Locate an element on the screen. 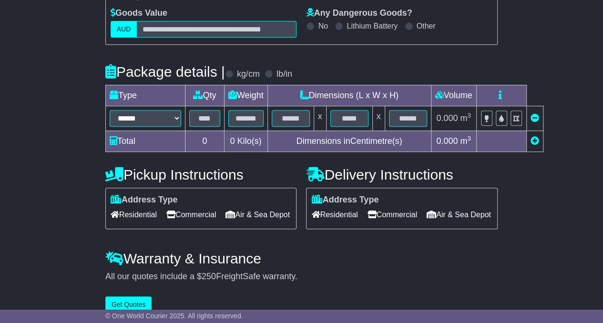  td: Total is located at coordinates (145, 141).